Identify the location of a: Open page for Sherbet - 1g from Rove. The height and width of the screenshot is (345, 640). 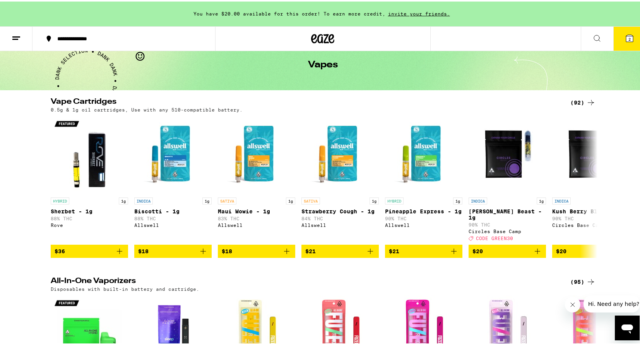
(89, 179).